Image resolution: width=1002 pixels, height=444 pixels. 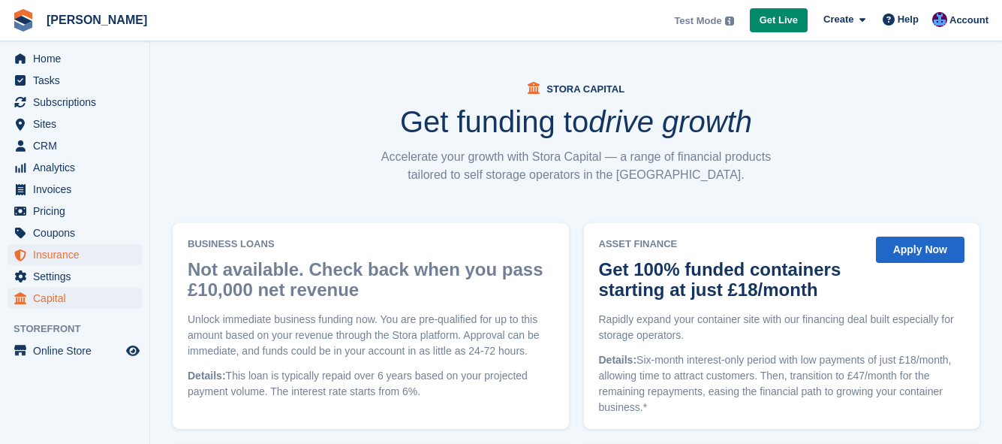 I want to click on span: CRM, so click(x=78, y=146).